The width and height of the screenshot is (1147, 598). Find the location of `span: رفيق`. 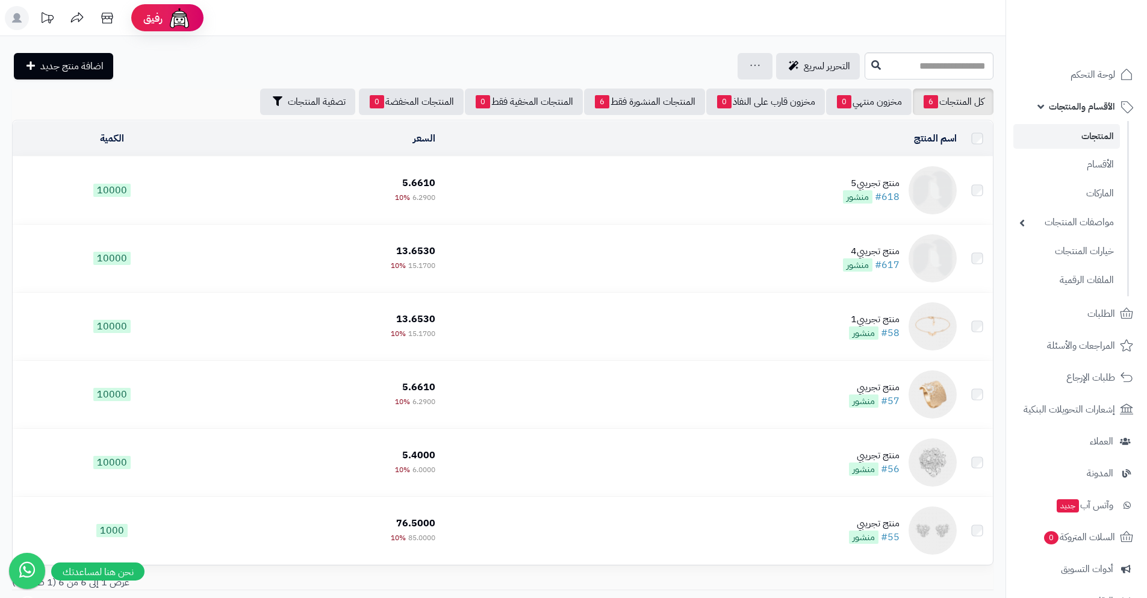

span: رفيق is located at coordinates (153, 18).